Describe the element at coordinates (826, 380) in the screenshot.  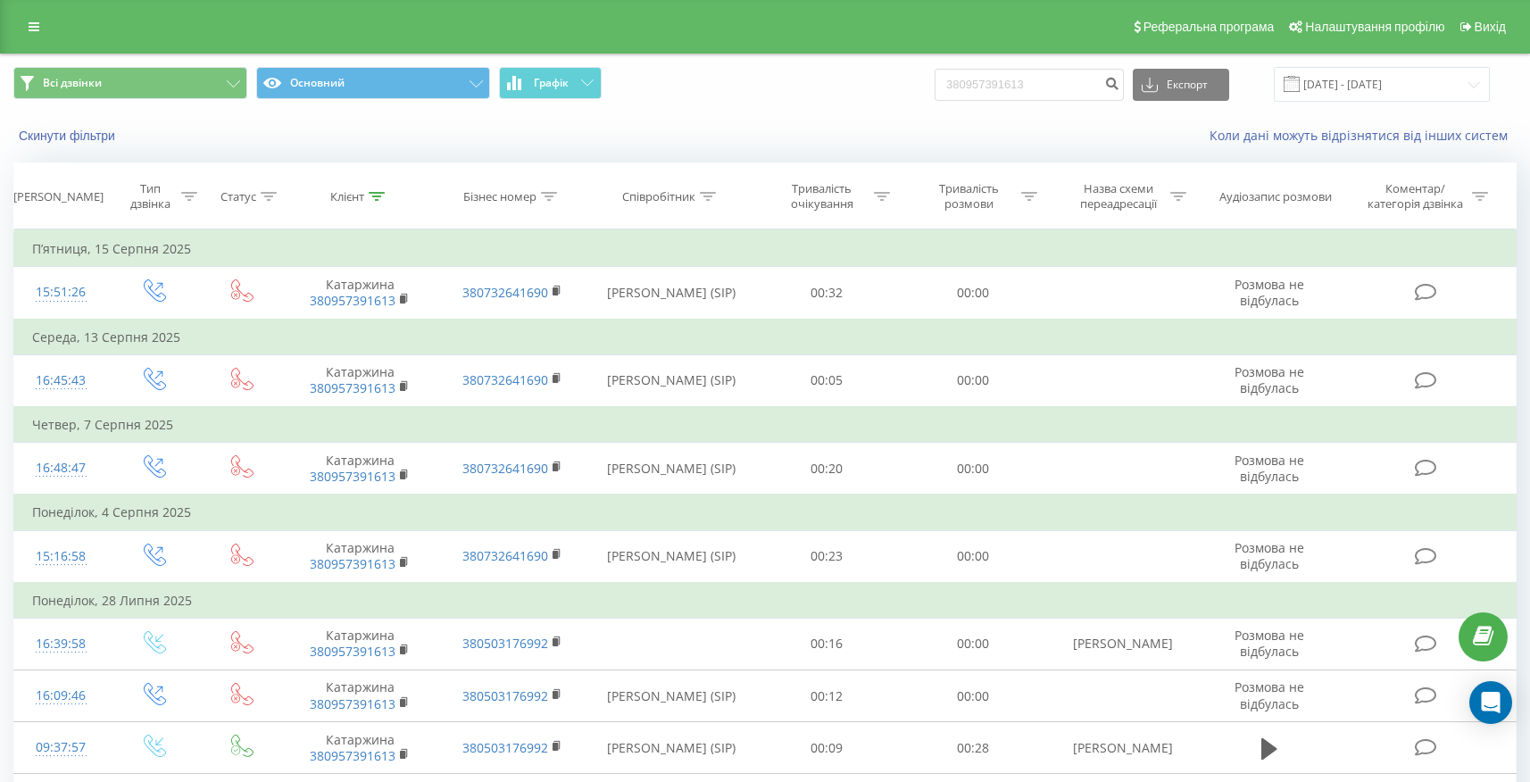
I see `td: 00:05` at that location.